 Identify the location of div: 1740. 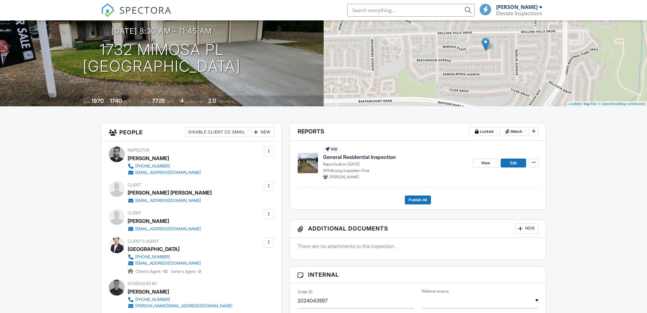
(116, 101).